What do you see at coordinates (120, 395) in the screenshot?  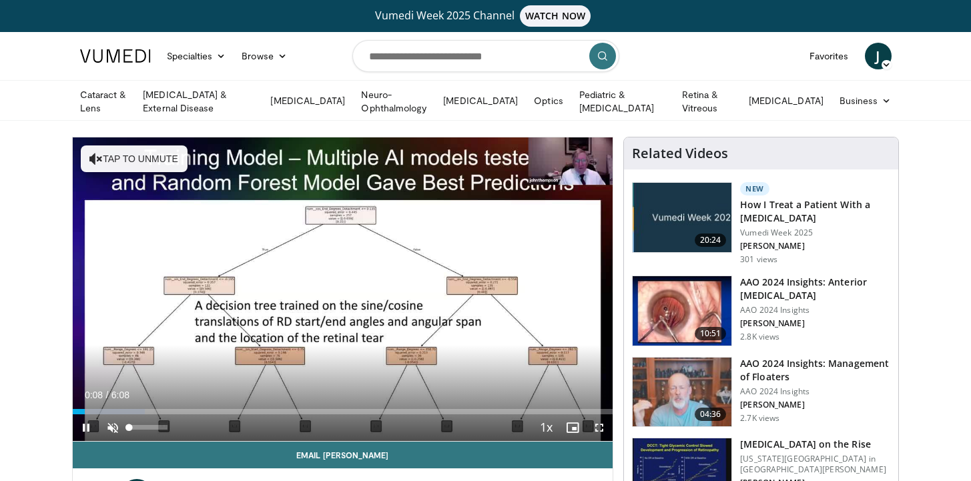 I see `span: 6:08` at bounding box center [120, 395].